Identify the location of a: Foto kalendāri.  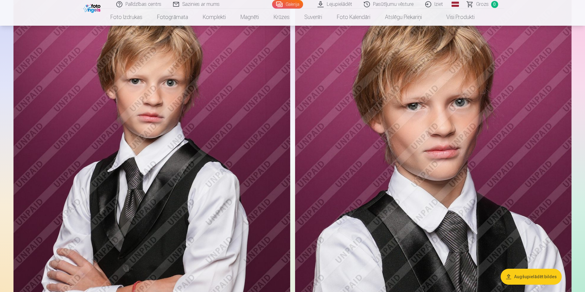
(353, 17).